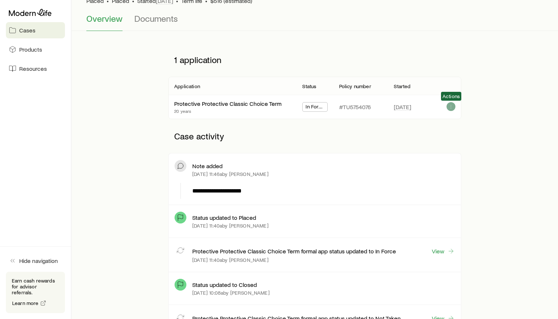 Image resolution: width=558 pixels, height=319 pixels. Describe the element at coordinates (315, 22) in the screenshot. I see `div: Case details tabs` at that location.